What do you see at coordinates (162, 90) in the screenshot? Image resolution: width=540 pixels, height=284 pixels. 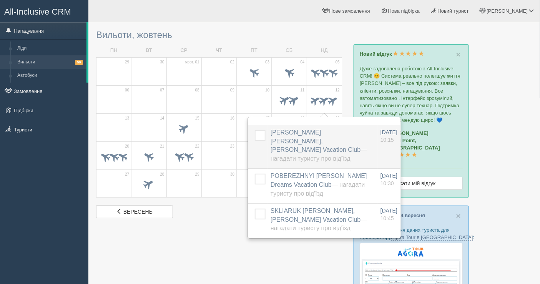 I see `span: 07` at bounding box center [162, 90].